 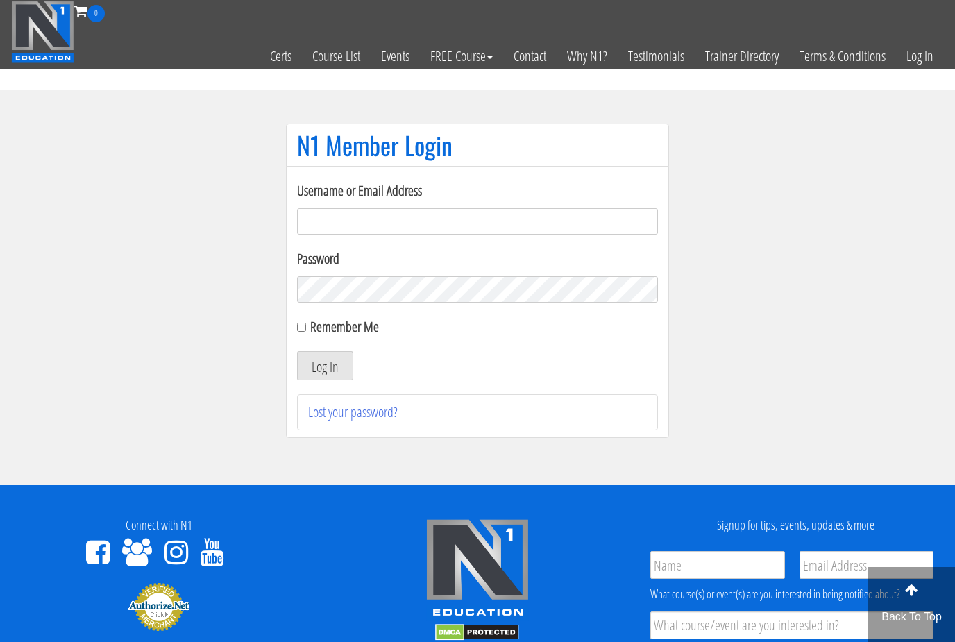 What do you see at coordinates (353, 412) in the screenshot?
I see `a: Lost your password?` at bounding box center [353, 412].